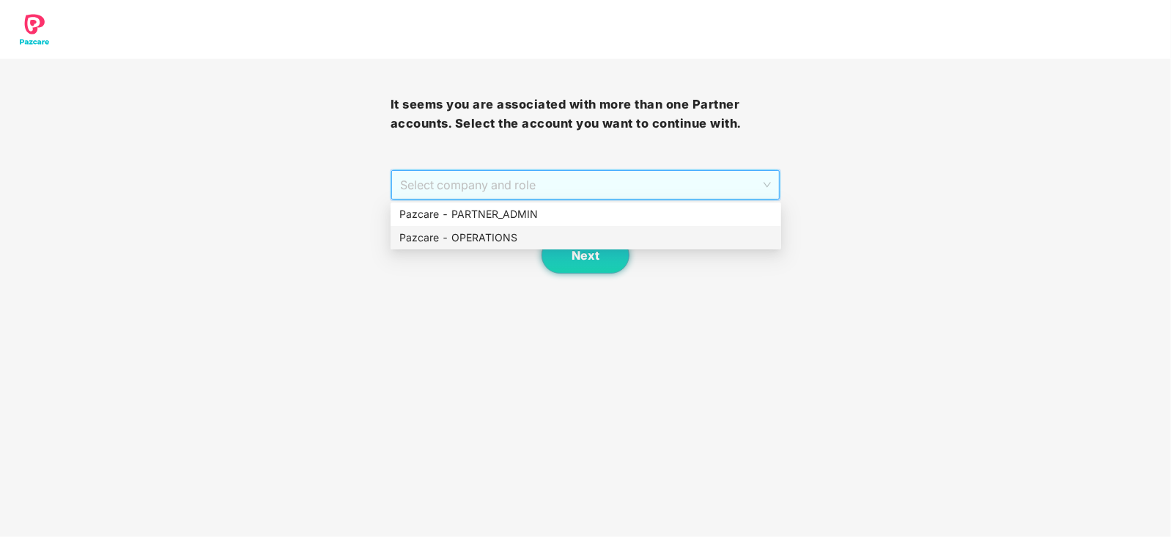  Describe the element at coordinates (586, 114) in the screenshot. I see `h3: It seems you are associated with more than one Partner accounts. Select the account you want to c...` at that location.